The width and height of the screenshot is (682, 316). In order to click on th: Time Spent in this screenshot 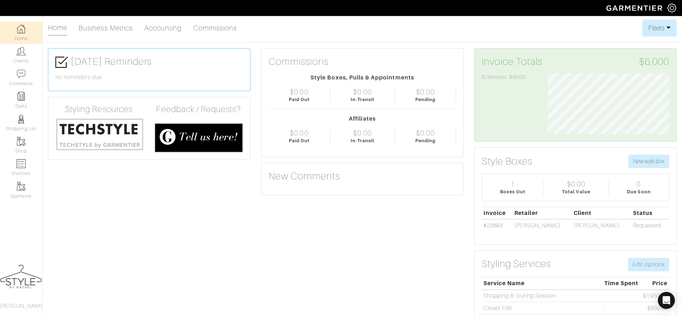, I will do `click(621, 283)`.